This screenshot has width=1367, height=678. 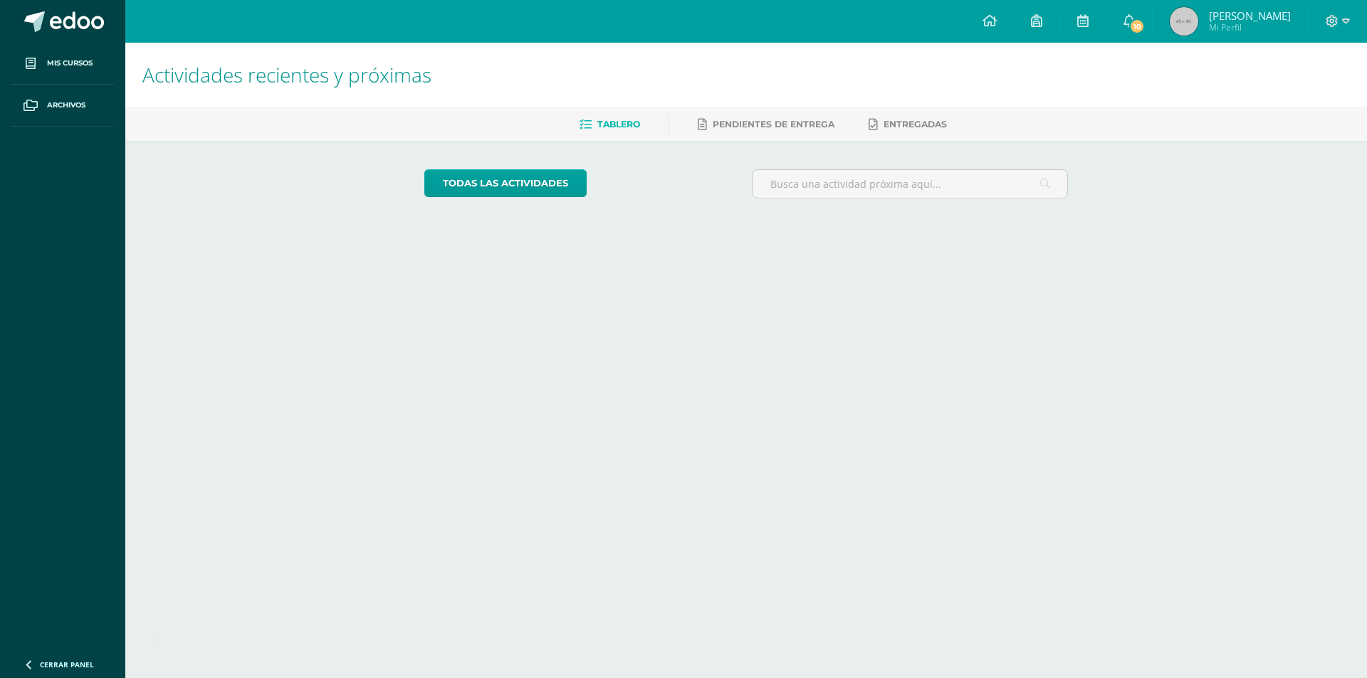 What do you see at coordinates (63, 63) in the screenshot?
I see `a: Mis cursos` at bounding box center [63, 63].